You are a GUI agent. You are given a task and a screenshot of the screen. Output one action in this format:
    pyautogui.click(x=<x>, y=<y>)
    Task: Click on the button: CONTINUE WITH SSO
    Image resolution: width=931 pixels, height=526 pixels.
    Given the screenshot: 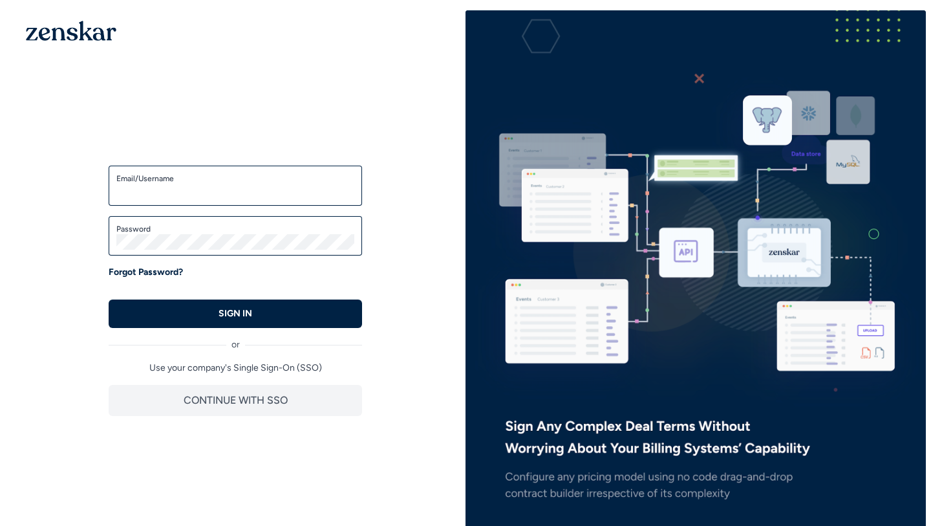 What is the action you would take?
    pyautogui.click(x=235, y=400)
    